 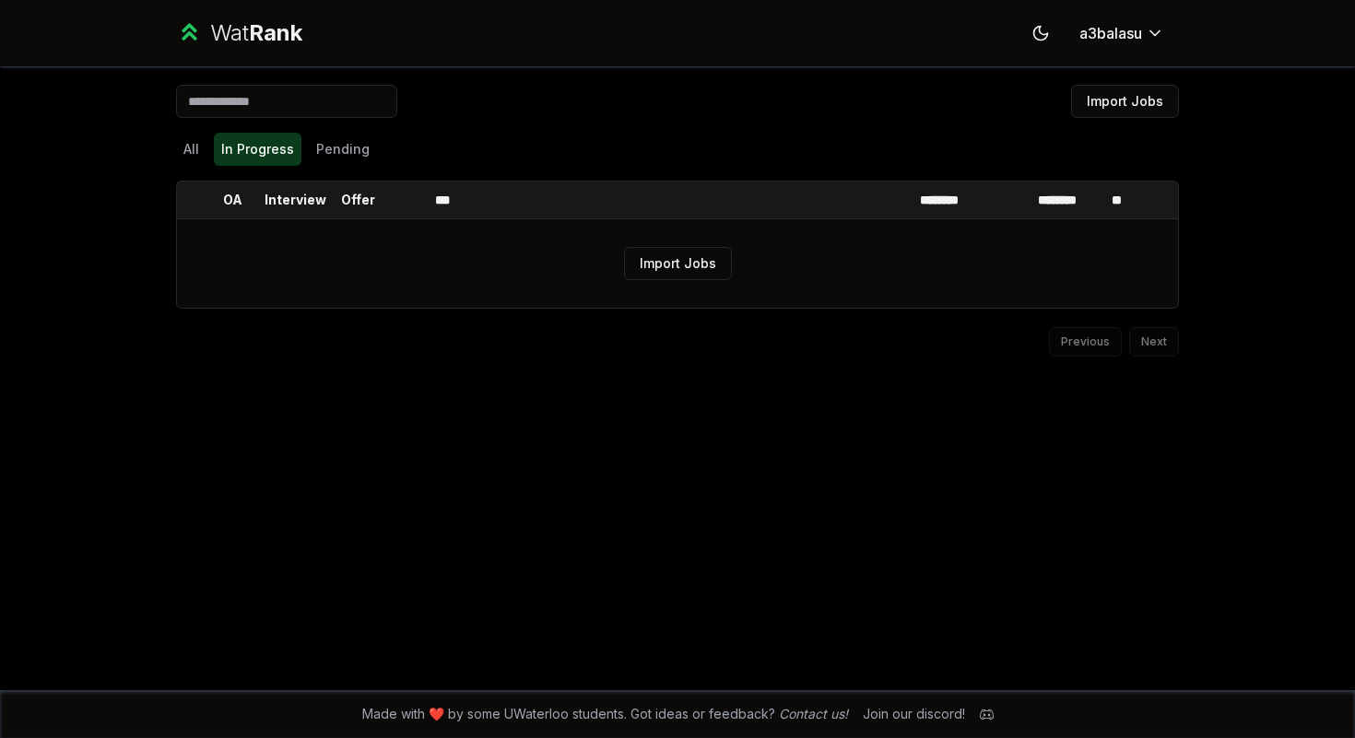 What do you see at coordinates (276, 32) in the screenshot?
I see `span: Rank` at bounding box center [276, 32].